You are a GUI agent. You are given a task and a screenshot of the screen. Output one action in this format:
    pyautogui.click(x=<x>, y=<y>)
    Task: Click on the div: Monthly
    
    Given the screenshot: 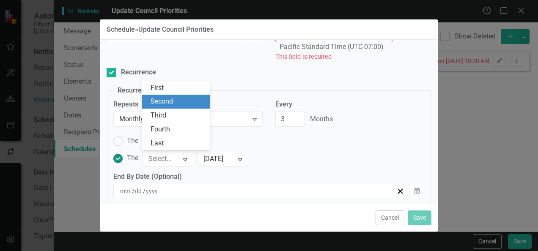 What is the action you would take?
    pyautogui.click(x=184, y=119)
    